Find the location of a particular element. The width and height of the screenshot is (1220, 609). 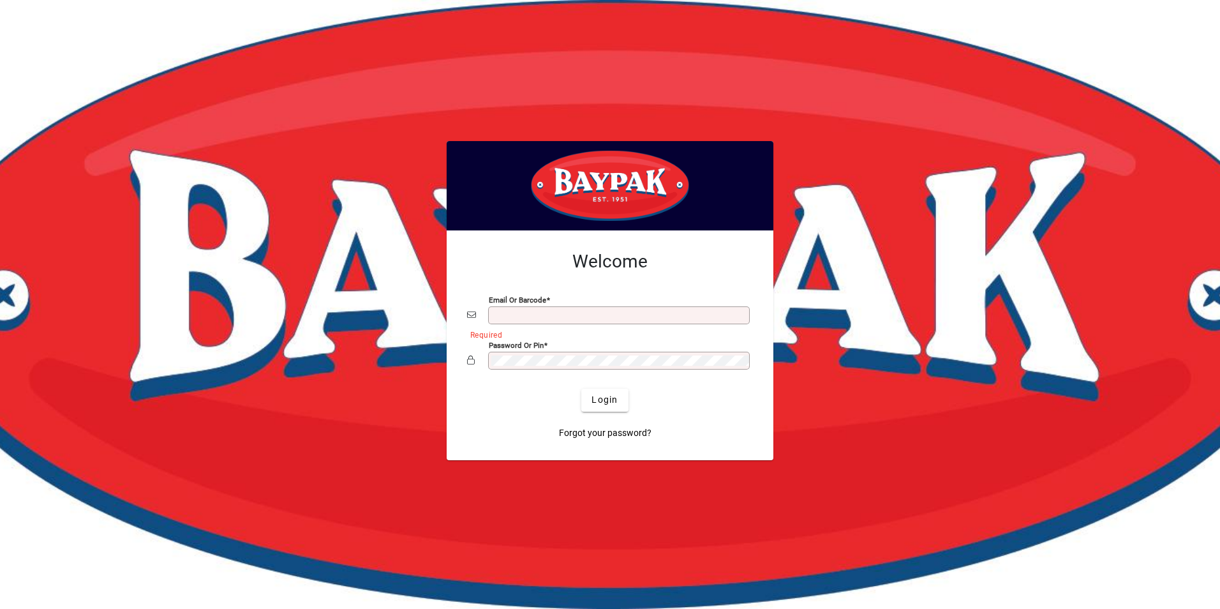

mat-label: Password or Pin is located at coordinates (516, 345).